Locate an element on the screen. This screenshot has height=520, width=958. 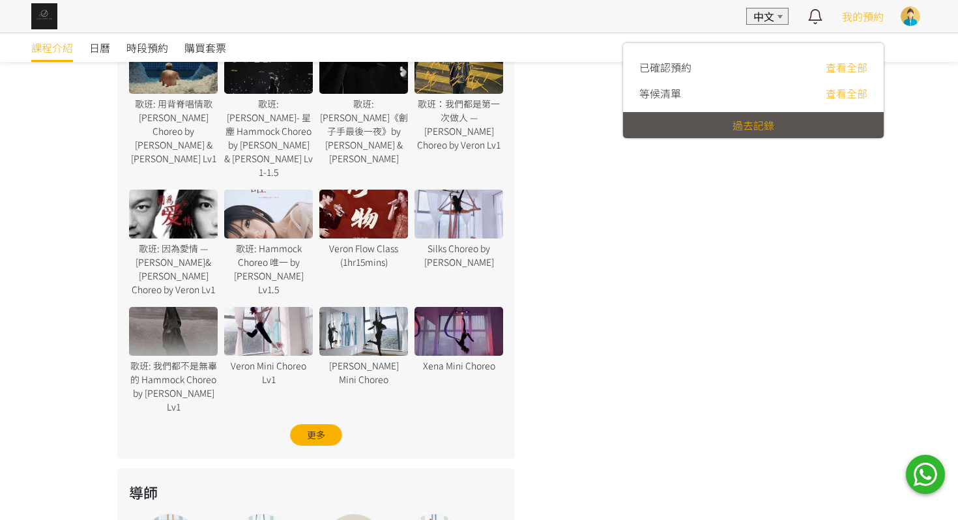
a: 過去記錄 is located at coordinates (753, 125).